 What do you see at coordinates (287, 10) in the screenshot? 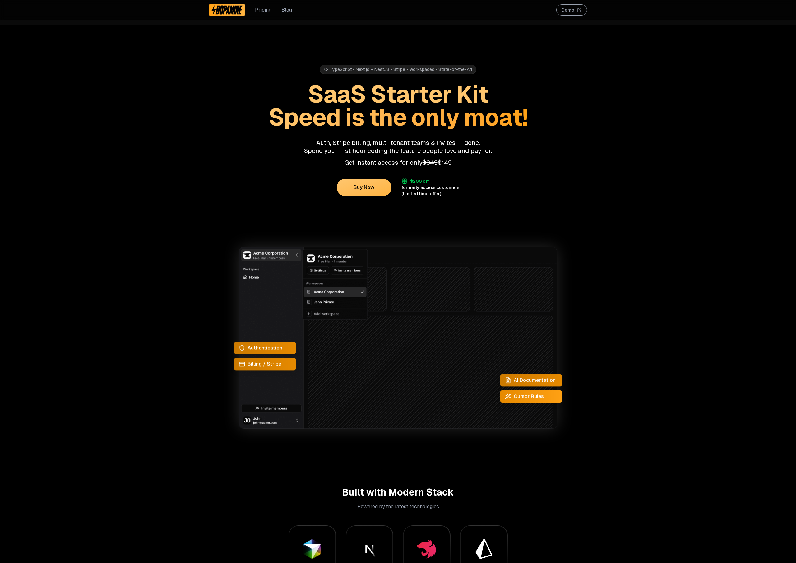
I see `a: Blog` at bounding box center [287, 10].